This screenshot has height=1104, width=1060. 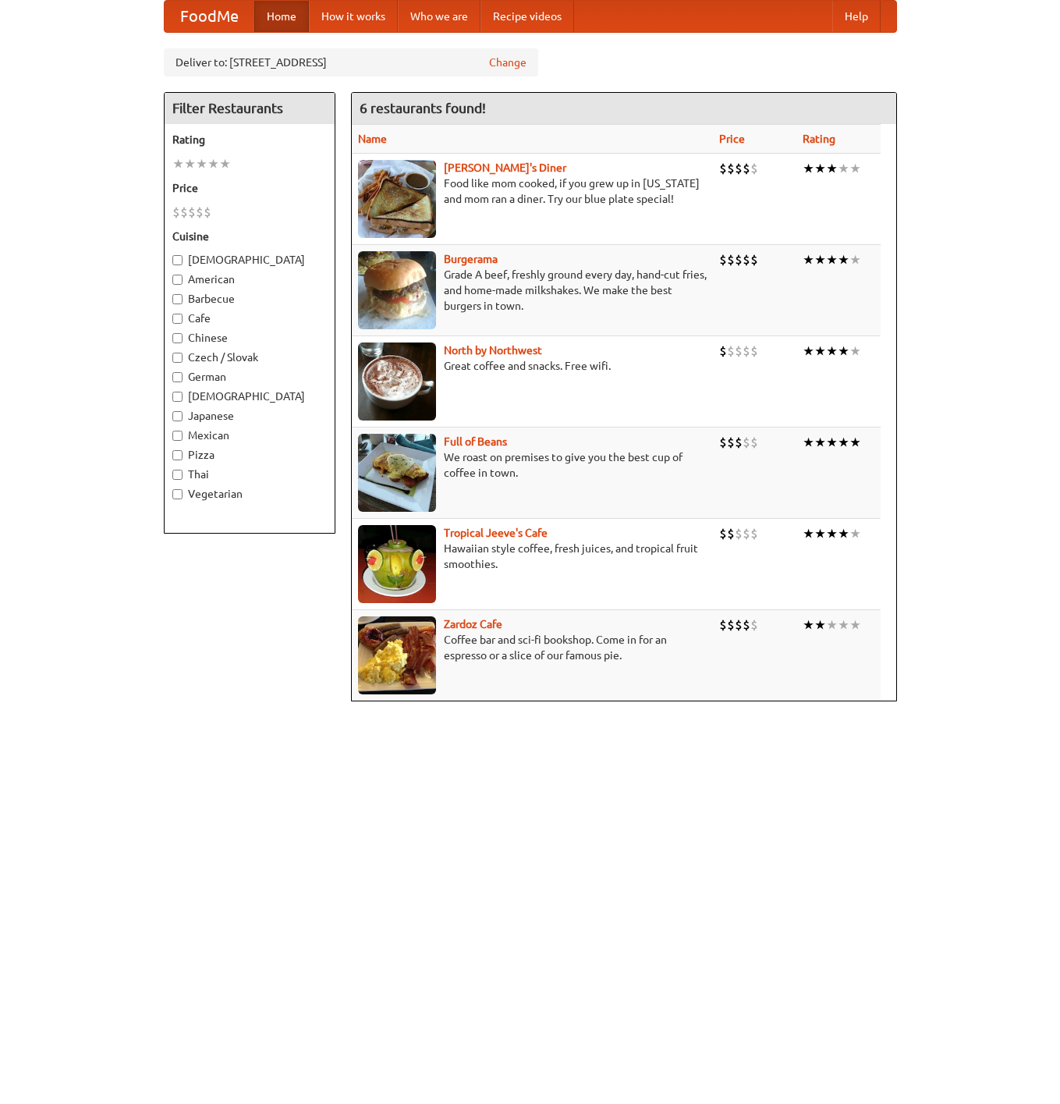 What do you see at coordinates (250, 140) in the screenshot?
I see `h5: Rating` at bounding box center [250, 140].